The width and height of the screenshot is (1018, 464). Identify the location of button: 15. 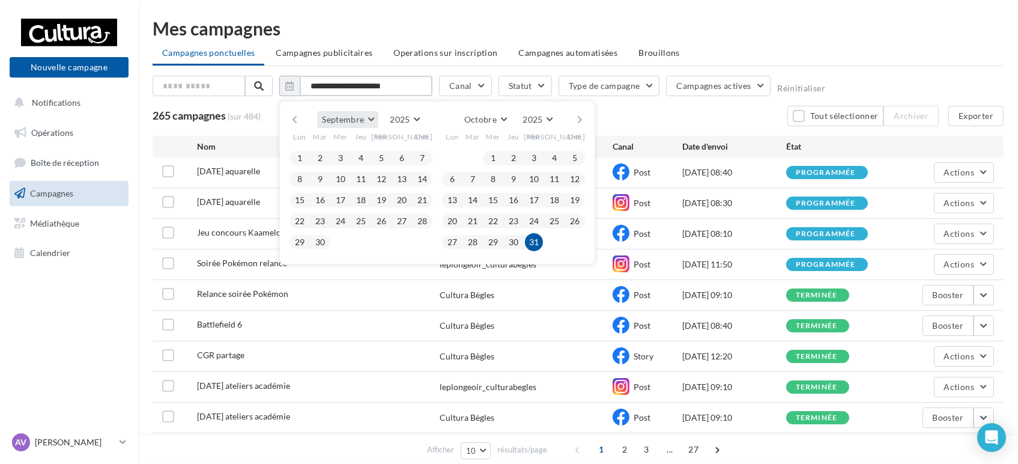
(493, 200).